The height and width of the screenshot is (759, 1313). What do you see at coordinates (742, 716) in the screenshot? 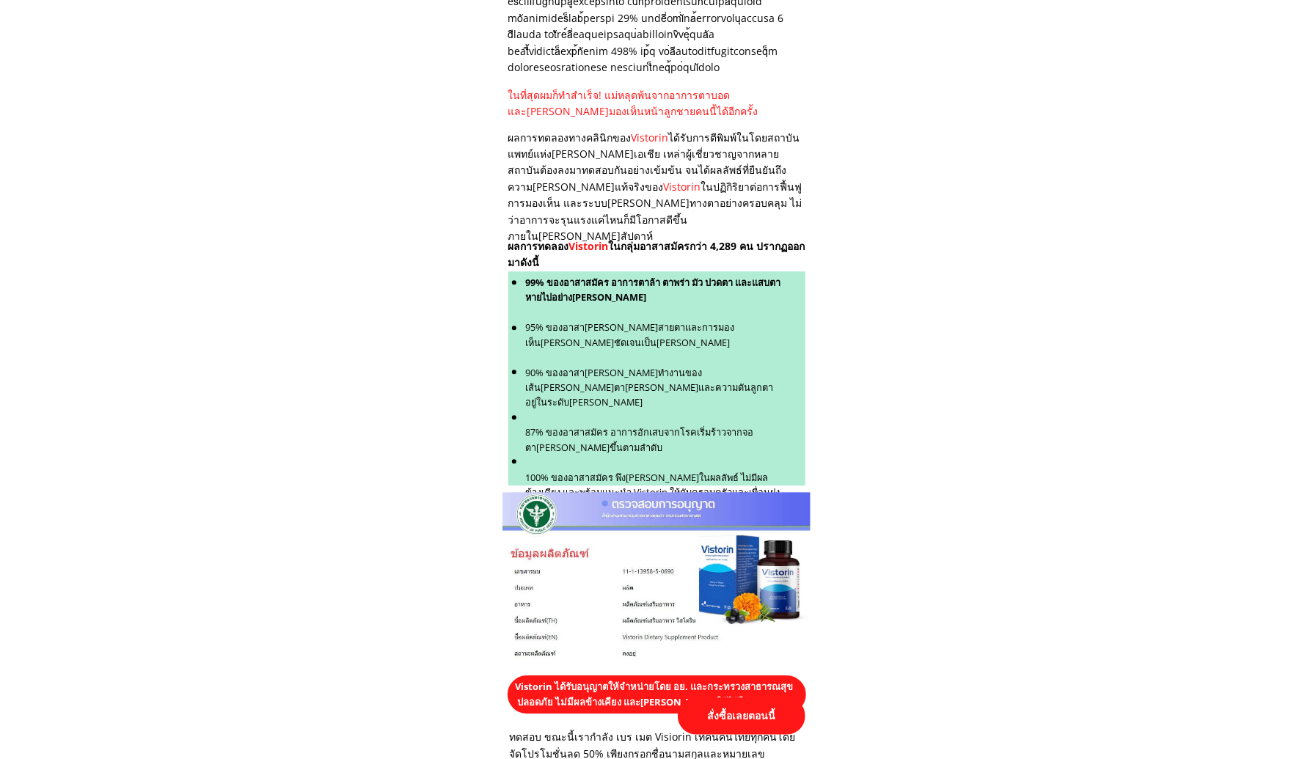
I see `p: สั่งซื้อเลยตอนนี้` at bounding box center [742, 716].